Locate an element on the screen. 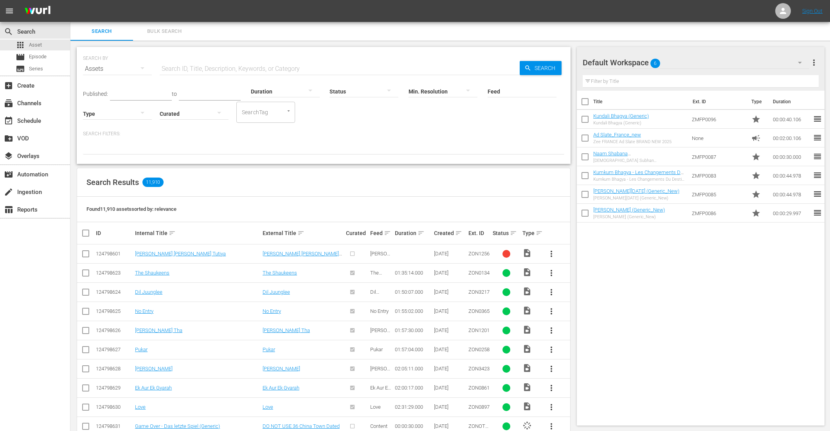 The height and width of the screenshot is (431, 830). span: The Shaukeens is located at coordinates (381, 278).